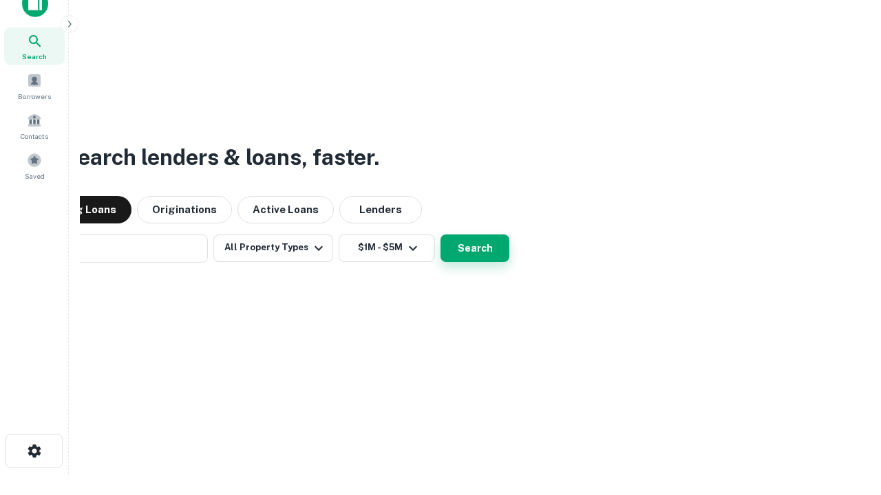 The width and height of the screenshot is (881, 495). What do you see at coordinates (381, 210) in the screenshot?
I see `button: Lenders` at bounding box center [381, 210].